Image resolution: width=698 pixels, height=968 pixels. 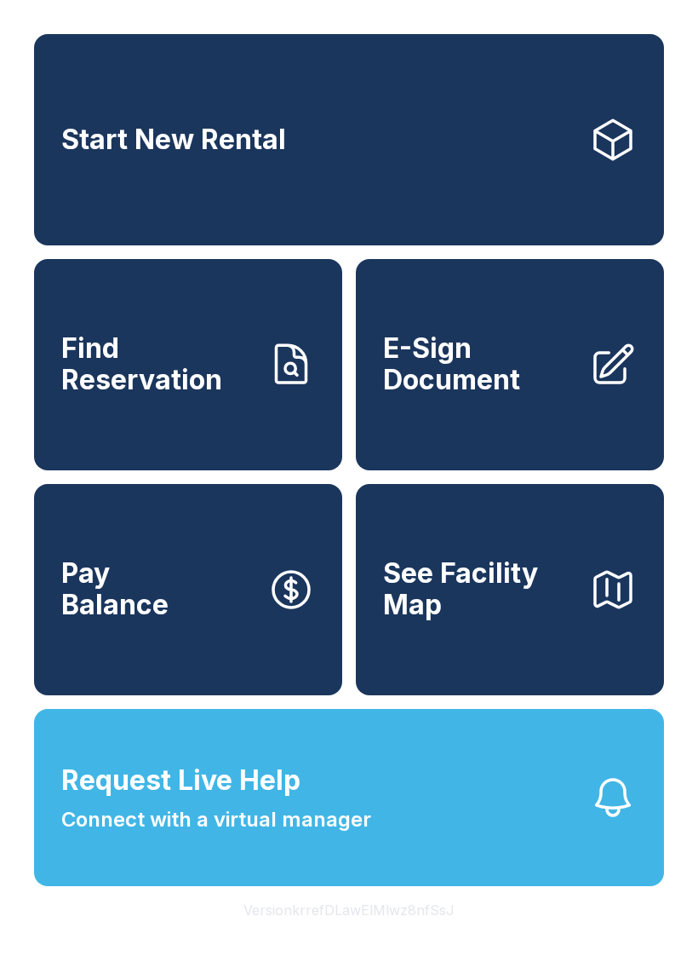 I want to click on a: Find Reservation, so click(x=188, y=365).